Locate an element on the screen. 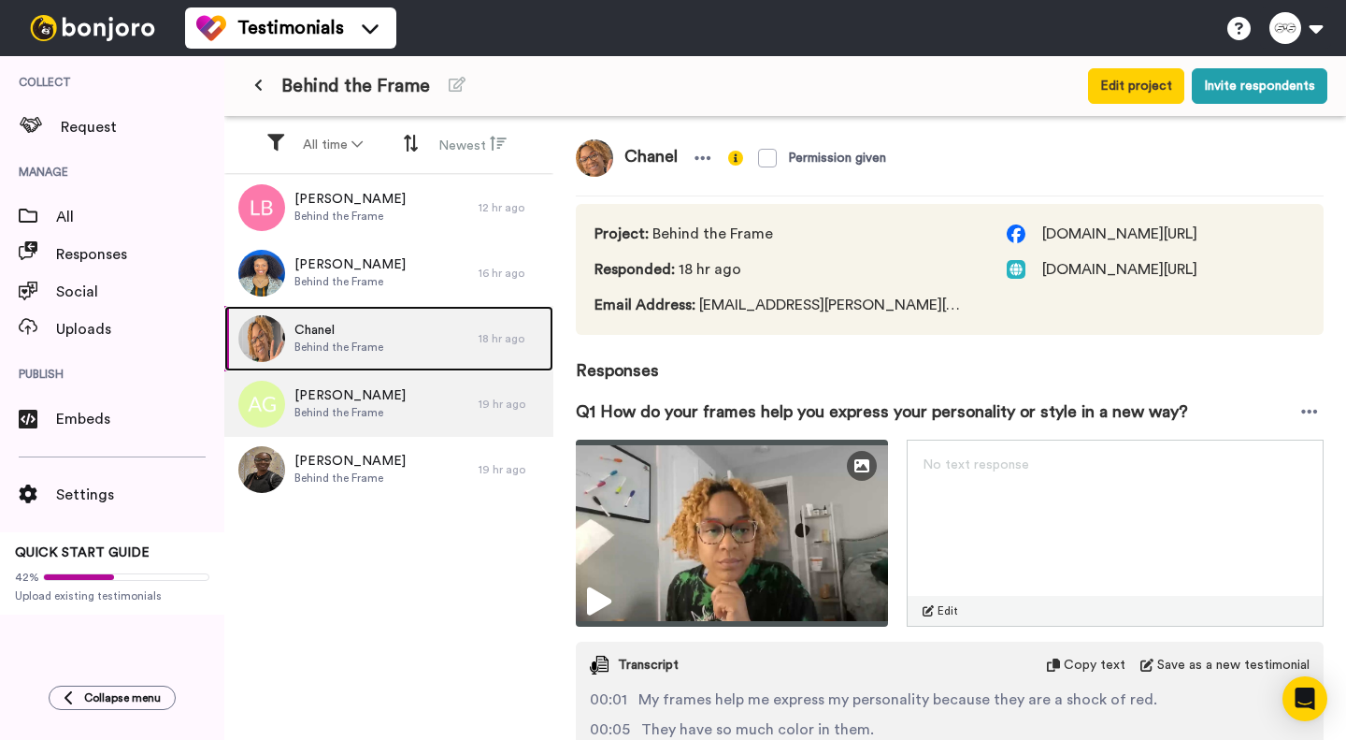 This screenshot has height=740, width=1346. img: web.svg is located at coordinates (1016, 269).